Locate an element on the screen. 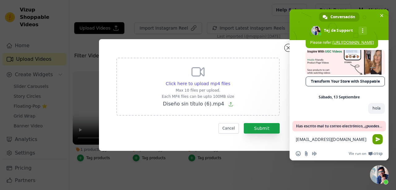  span: Enviar is located at coordinates (377, 139).